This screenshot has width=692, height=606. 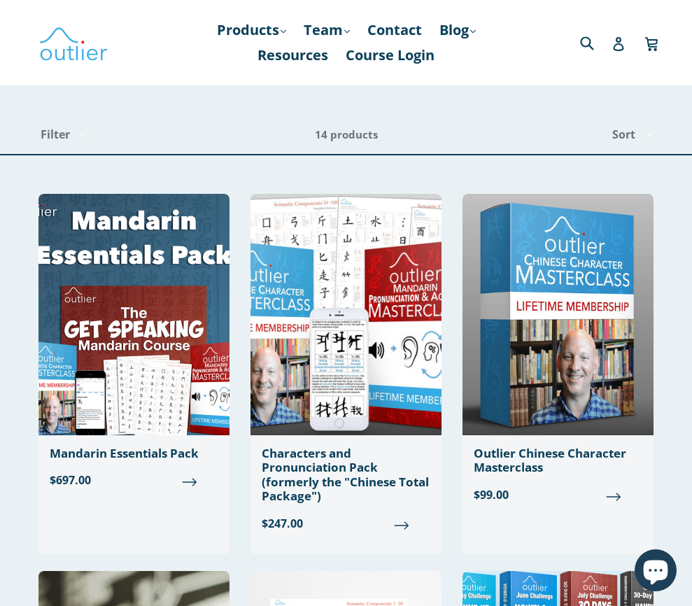 What do you see at coordinates (557, 314) in the screenshot?
I see `img: Outlier Chinese Character Masterclass Outlier Linguistics` at bounding box center [557, 314].